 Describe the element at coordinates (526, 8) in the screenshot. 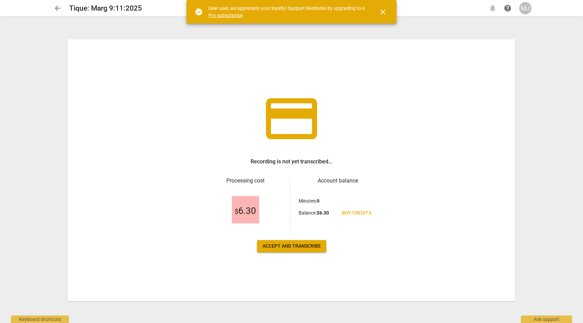

I see `div: MJ` at that location.